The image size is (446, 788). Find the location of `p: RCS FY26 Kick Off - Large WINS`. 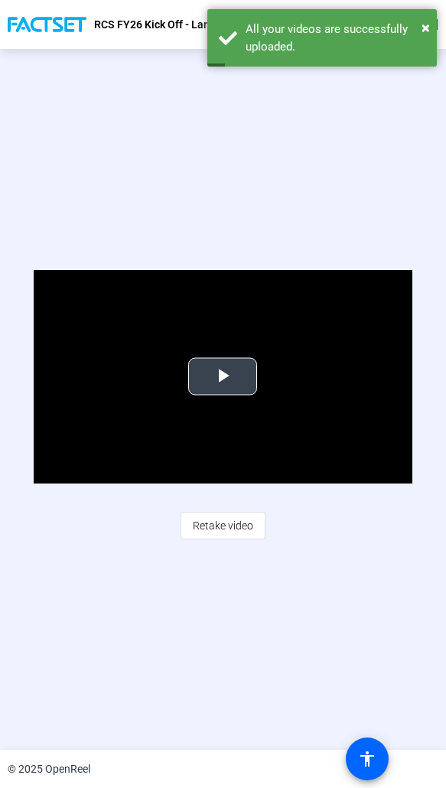

p: RCS FY26 Kick Off - Large WINS is located at coordinates (171, 24).